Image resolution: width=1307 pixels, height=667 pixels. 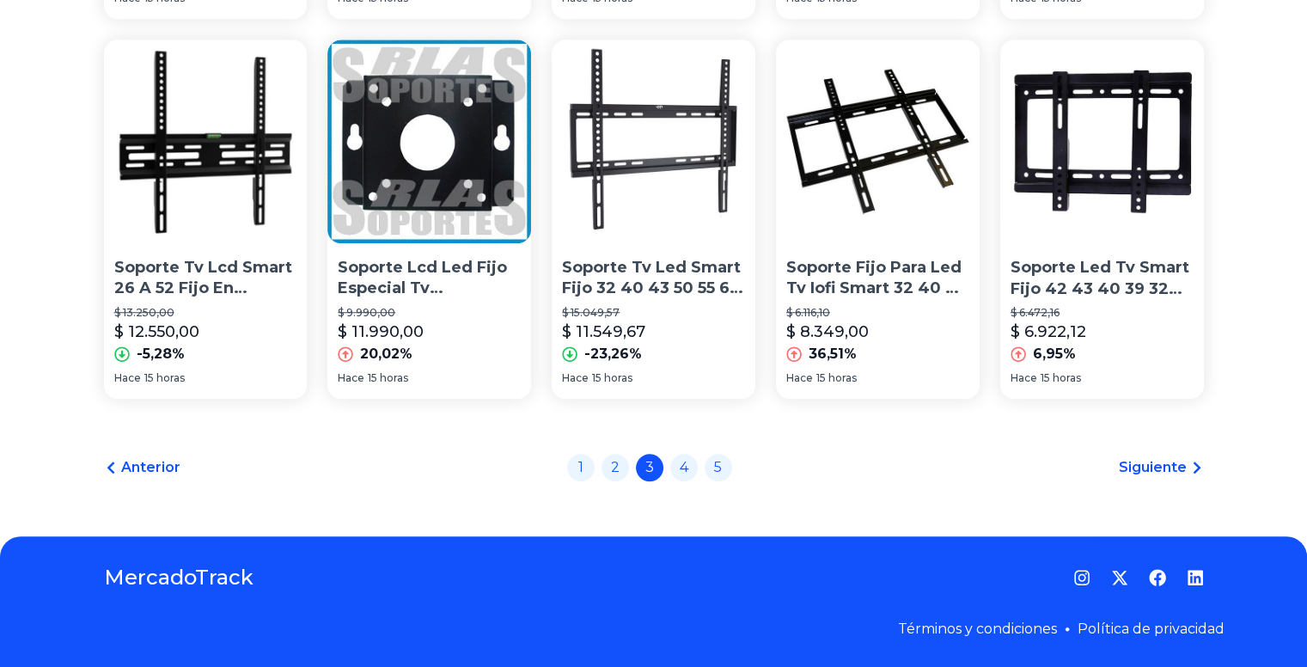 What do you see at coordinates (1161, 468) in the screenshot?
I see `a: Siguiente` at bounding box center [1161, 468].